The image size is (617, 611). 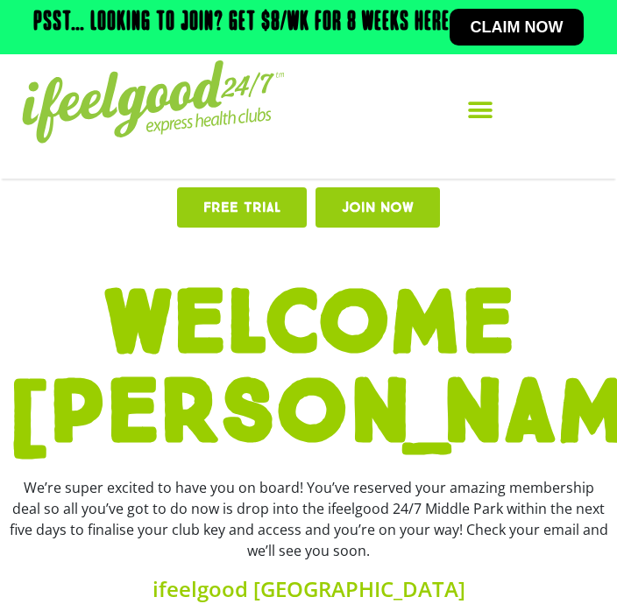 I want to click on h2: Psst… Looking to join? Get $8/wk for 8 weeks here, so click(x=241, y=23).